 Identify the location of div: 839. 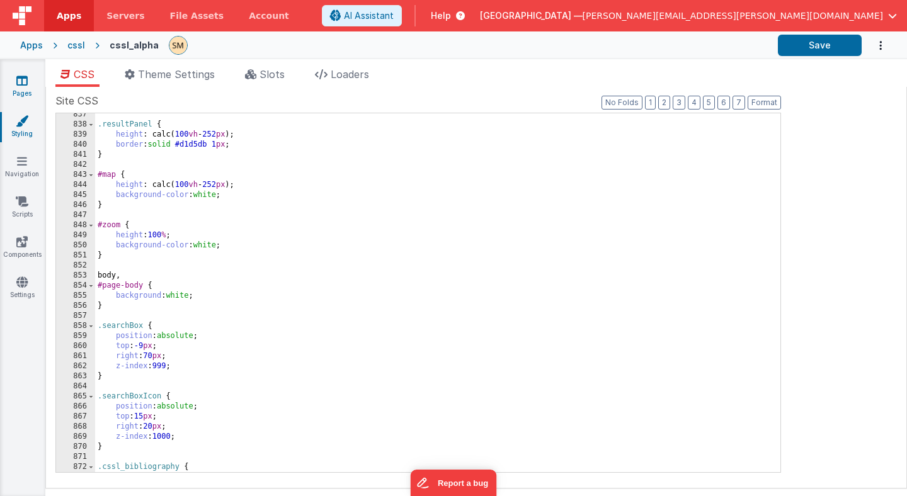
(76, 135).